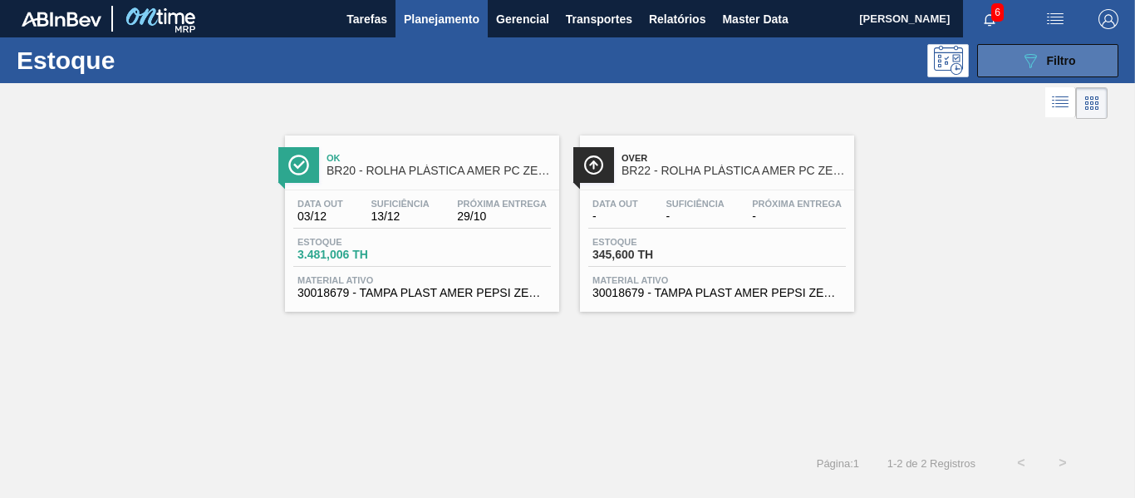  What do you see at coordinates (677, 19) in the screenshot?
I see `span: Relatórios` at bounding box center [677, 19].